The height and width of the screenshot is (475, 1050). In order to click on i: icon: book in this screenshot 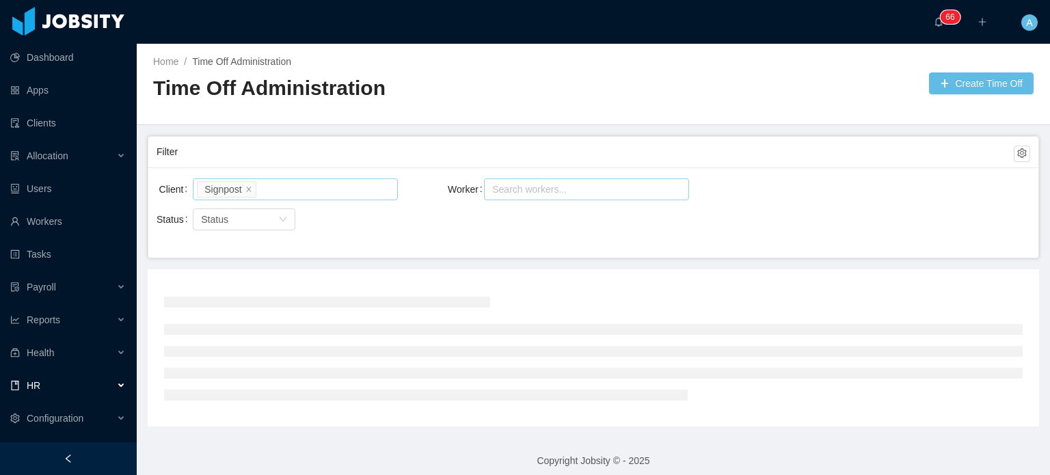, I will do `click(15, 386)`.